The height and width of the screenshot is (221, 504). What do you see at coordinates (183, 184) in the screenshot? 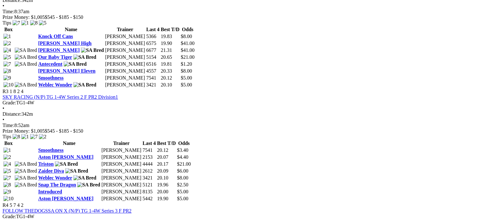
I see `span: $2.50` at bounding box center [183, 184].